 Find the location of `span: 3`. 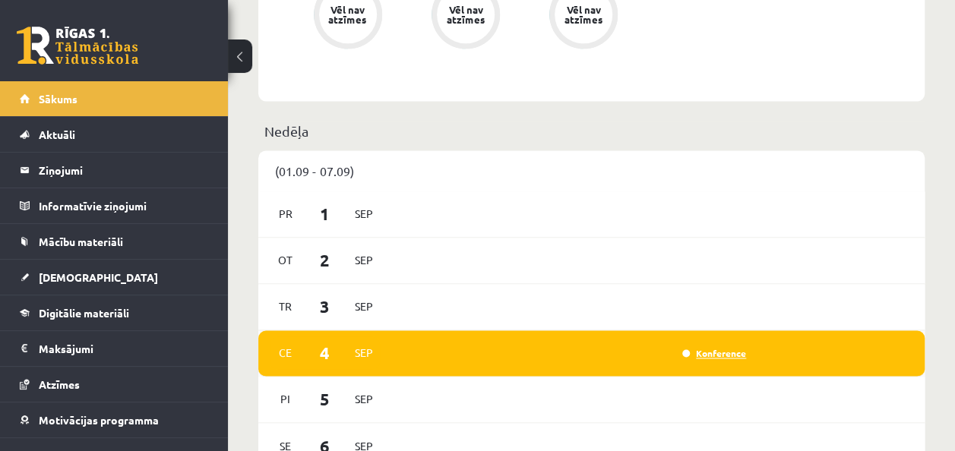

span: 3 is located at coordinates (325, 306).